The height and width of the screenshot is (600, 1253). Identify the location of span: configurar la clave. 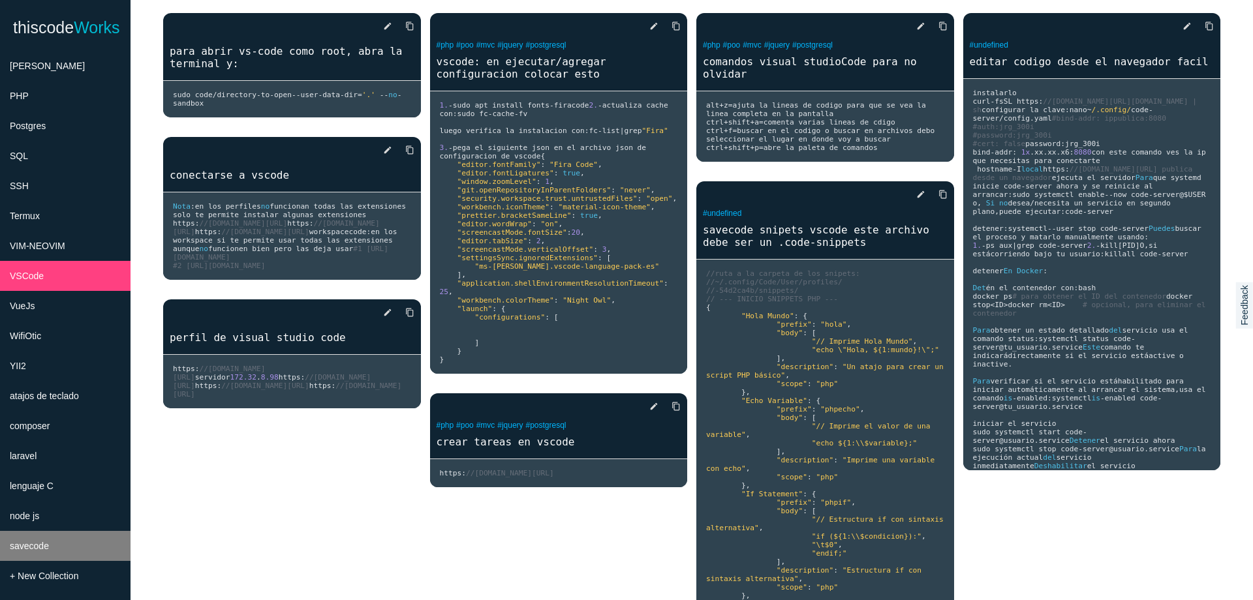
(1023, 110).